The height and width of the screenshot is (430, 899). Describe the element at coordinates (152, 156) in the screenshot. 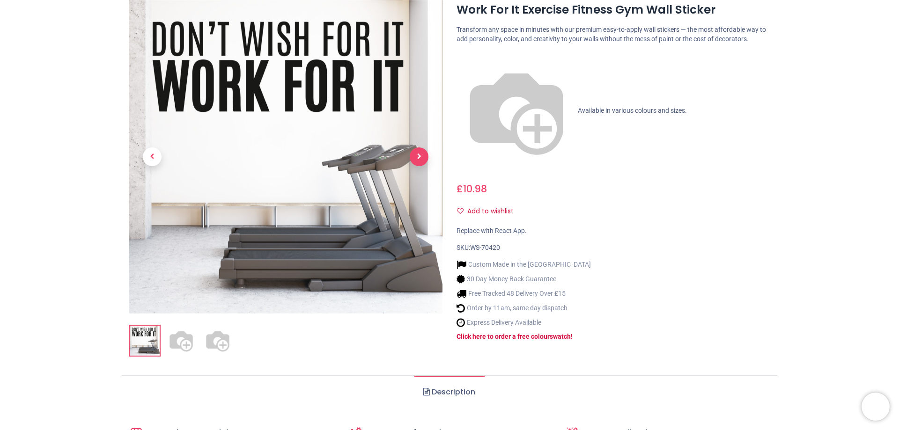

I see `a: Previous` at that location.